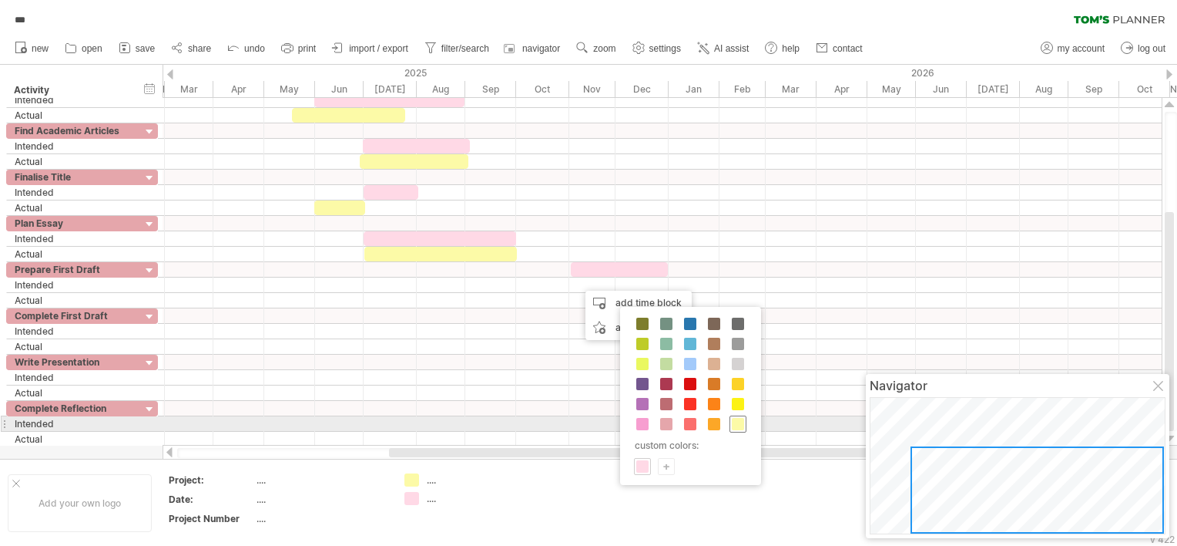 The width and height of the screenshot is (1177, 546). I want to click on span: filter/search, so click(465, 49).